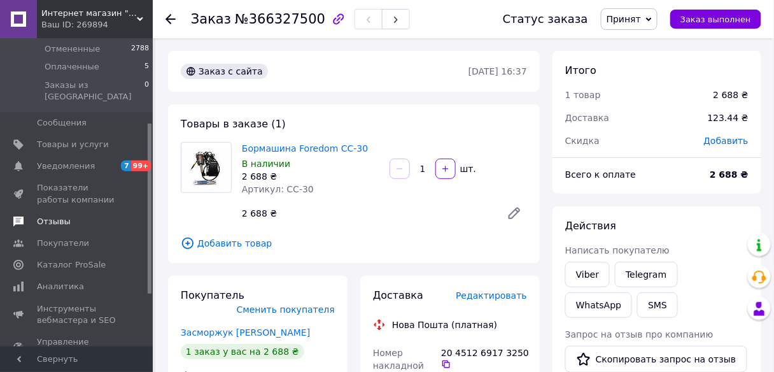  Describe the element at coordinates (62, 123) in the screenshot. I see `span: Сообщения` at that location.